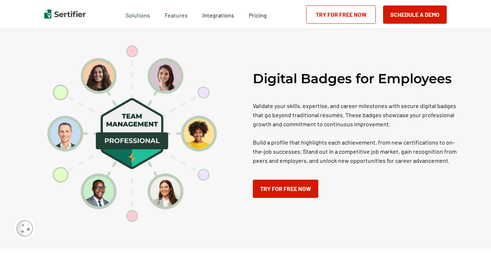 The image size is (491, 253). I want to click on a: Integrations, so click(218, 14).